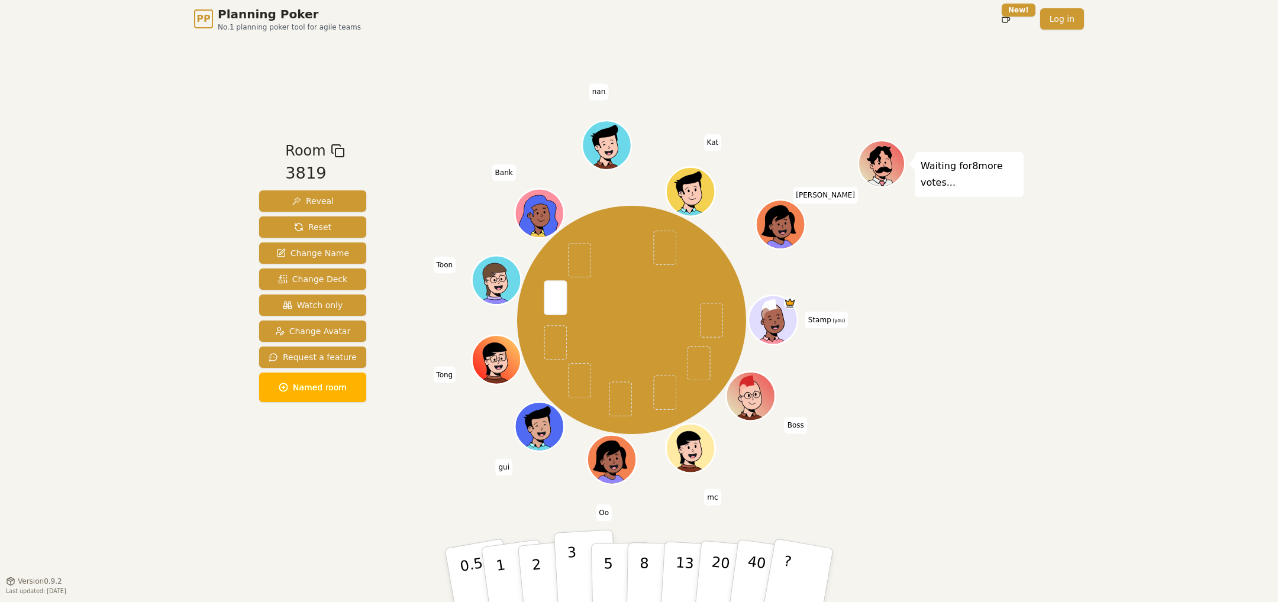  Describe the element at coordinates (40, 581) in the screenshot. I see `span: Version 0.9.2` at that location.